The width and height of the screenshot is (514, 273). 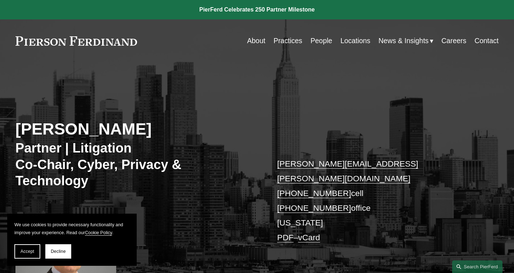 I want to click on span: Accept, so click(x=27, y=251).